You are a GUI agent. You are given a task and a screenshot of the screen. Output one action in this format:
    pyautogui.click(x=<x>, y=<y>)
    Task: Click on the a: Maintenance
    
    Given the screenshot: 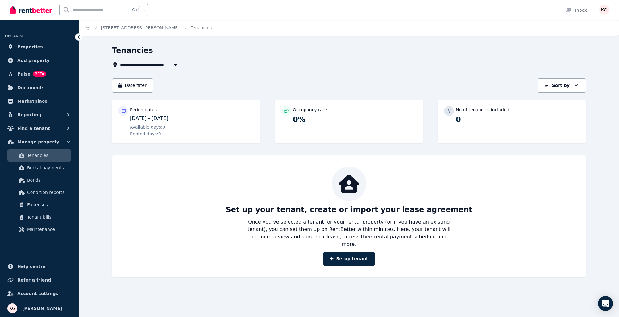 What is the action you would take?
    pyautogui.click(x=39, y=230)
    